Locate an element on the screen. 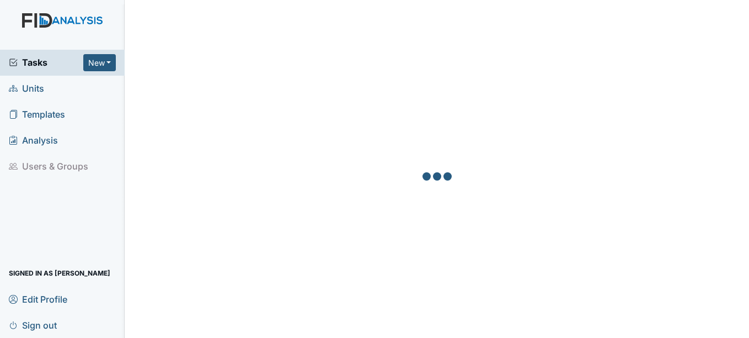 Image resolution: width=749 pixels, height=338 pixels. span: Analysis is located at coordinates (33, 140).